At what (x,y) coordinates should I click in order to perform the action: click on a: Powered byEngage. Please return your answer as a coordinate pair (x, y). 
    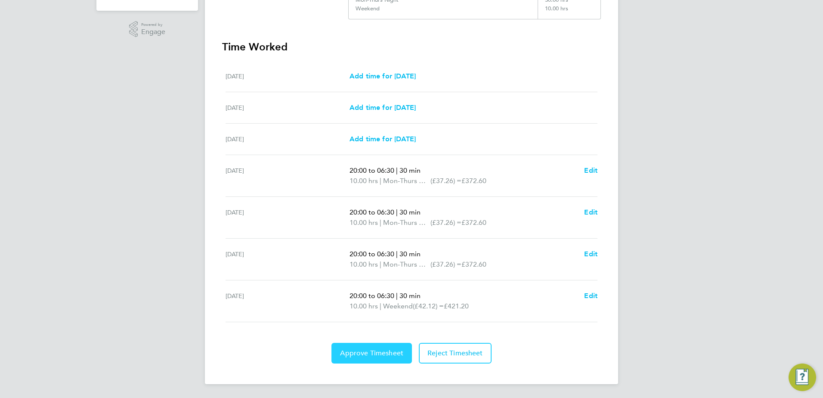
    Looking at the image, I should click on (147, 29).